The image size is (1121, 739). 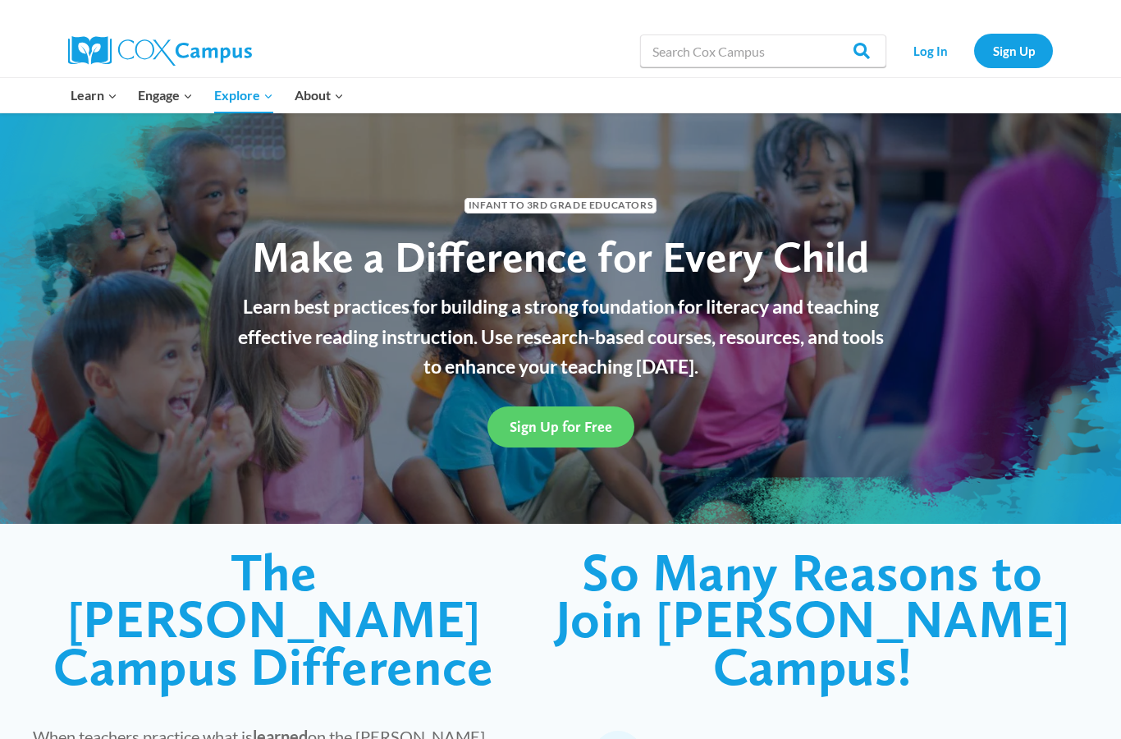 What do you see at coordinates (165, 95) in the screenshot?
I see `span: Engage` at bounding box center [165, 95].